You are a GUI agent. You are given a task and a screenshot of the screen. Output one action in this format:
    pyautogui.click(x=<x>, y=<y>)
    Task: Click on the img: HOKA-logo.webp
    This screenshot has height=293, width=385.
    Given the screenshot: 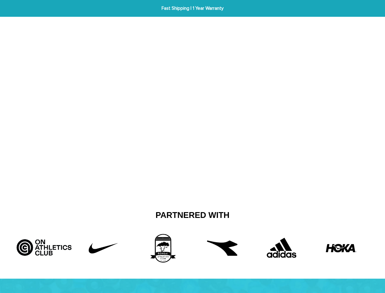 What is the action you would take?
    pyautogui.click(x=341, y=248)
    